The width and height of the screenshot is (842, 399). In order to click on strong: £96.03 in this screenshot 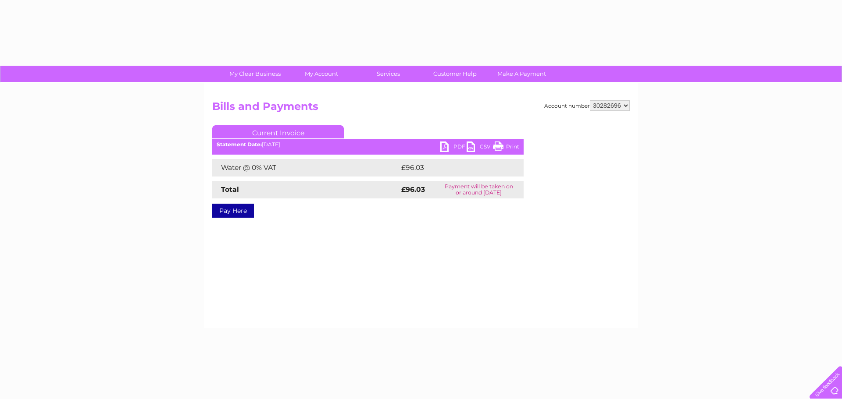, I will do `click(413, 189)`.